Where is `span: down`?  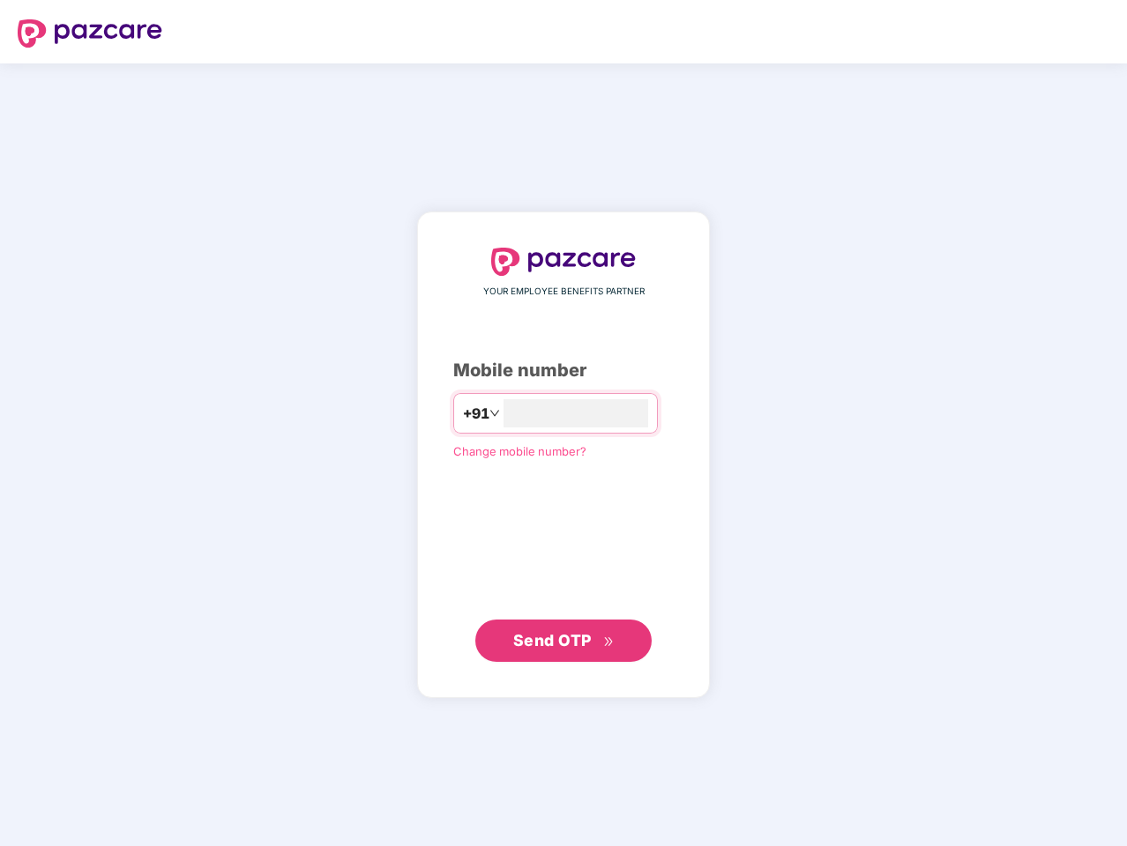
span: down is located at coordinates (495, 414).